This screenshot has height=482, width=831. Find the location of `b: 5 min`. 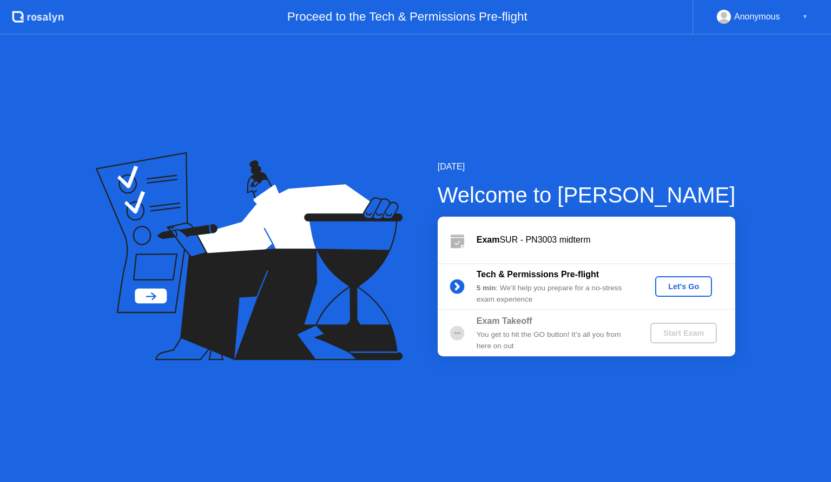

b: 5 min is located at coordinates (486, 287).